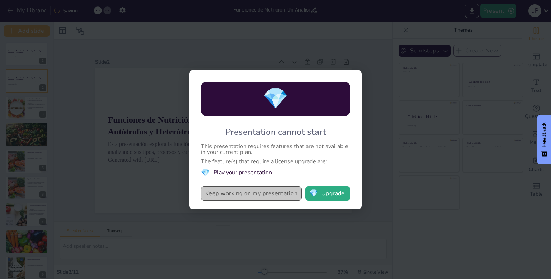 The image size is (551, 279). What do you see at coordinates (545, 139) in the screenshot?
I see `button: Feedback - Show survey` at bounding box center [545, 139].